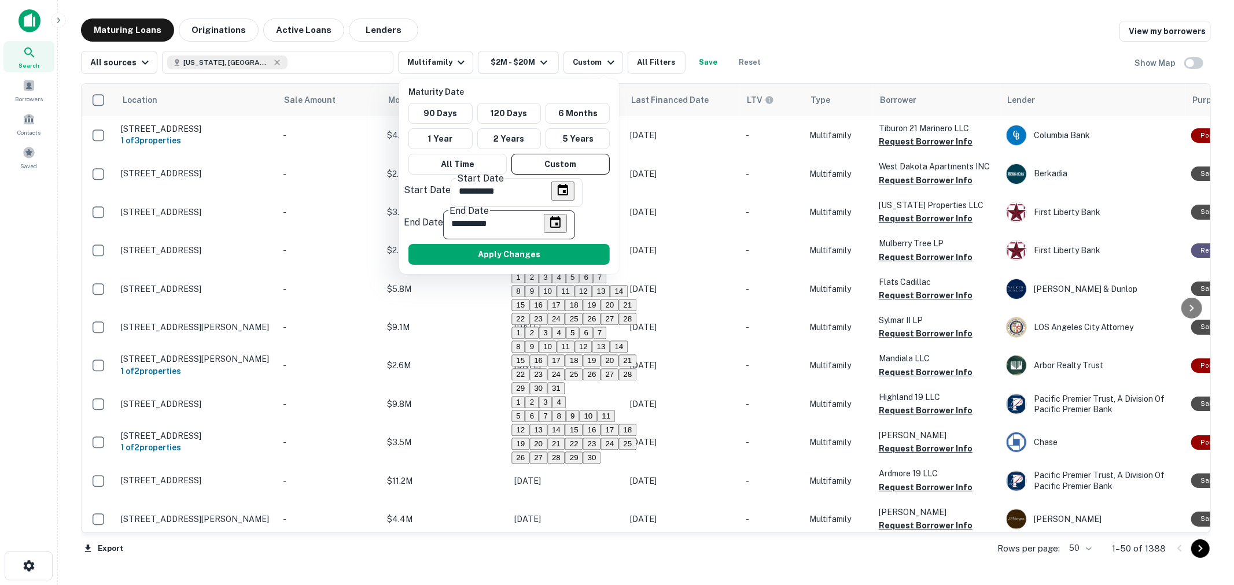 This screenshot has width=1234, height=585. I want to click on label: Start Date, so click(427, 190).